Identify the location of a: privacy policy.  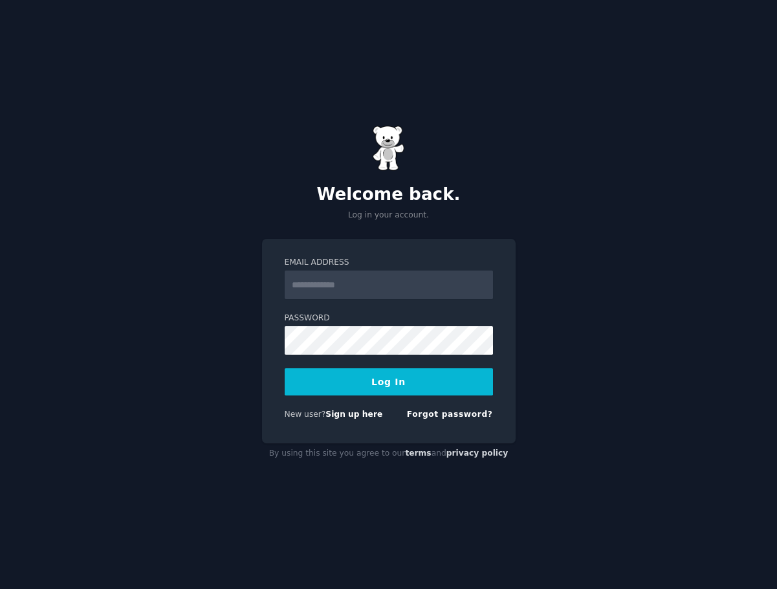
(478, 453).